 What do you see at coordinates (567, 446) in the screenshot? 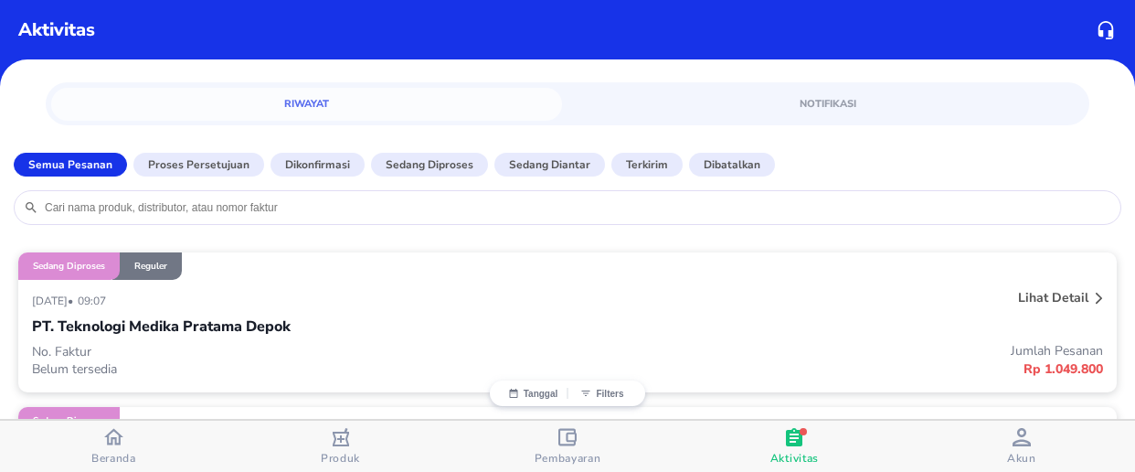
I see `button: Pembayaran` at bounding box center [567, 446].